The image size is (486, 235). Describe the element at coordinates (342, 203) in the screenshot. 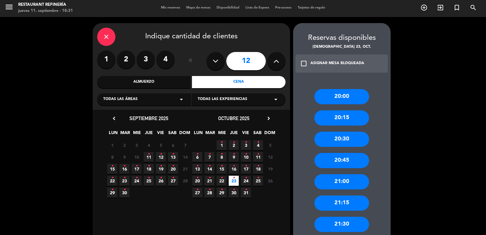

I see `div: 21:15` at that location.